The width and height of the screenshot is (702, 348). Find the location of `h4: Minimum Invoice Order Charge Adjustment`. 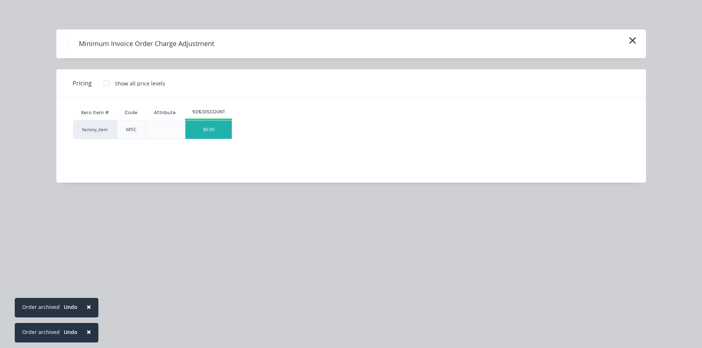

h4: Minimum Invoice Order Charge Adjustment is located at coordinates (146, 44).